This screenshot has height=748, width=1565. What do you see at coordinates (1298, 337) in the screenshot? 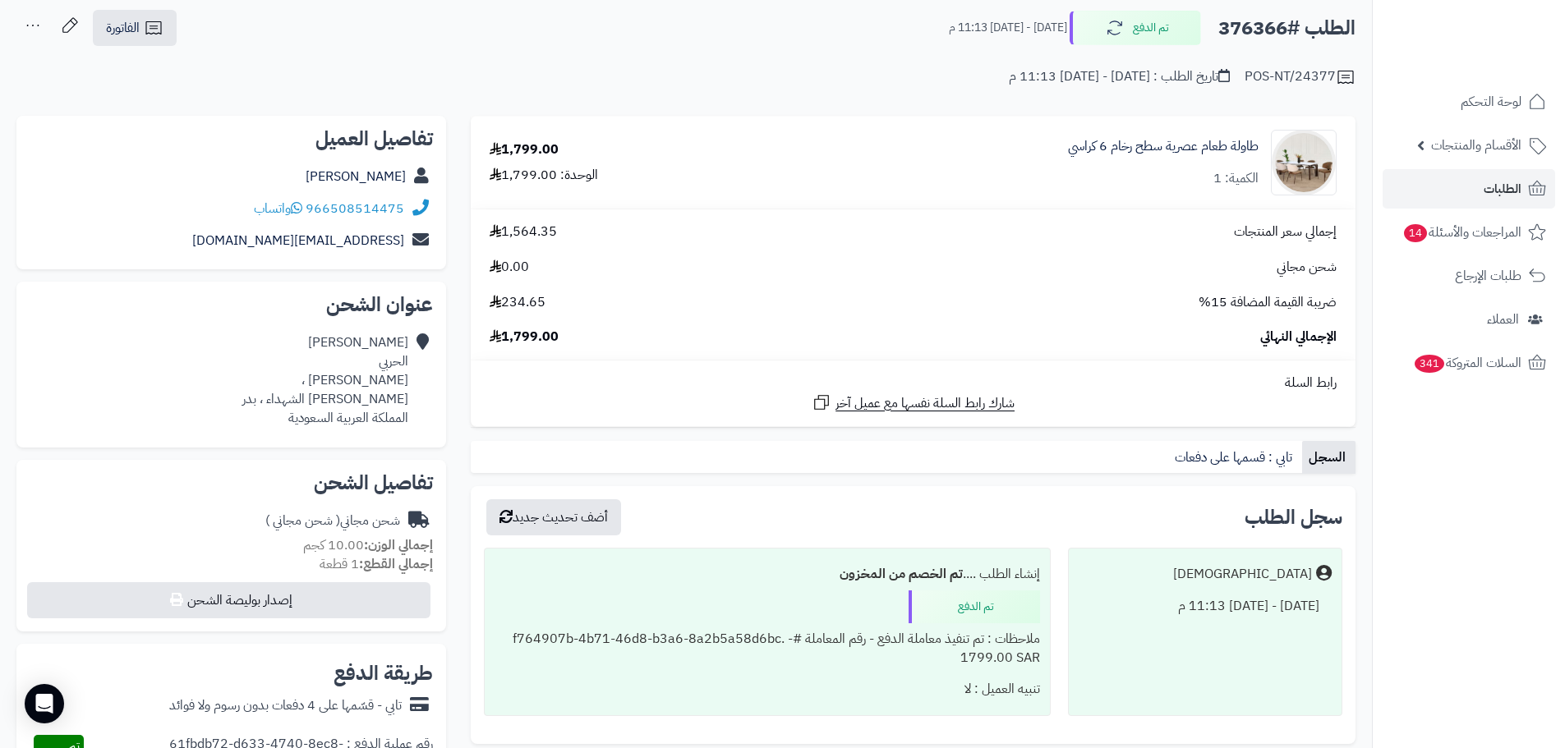
I see `span: الإجمالي النهائي` at bounding box center [1298, 337].